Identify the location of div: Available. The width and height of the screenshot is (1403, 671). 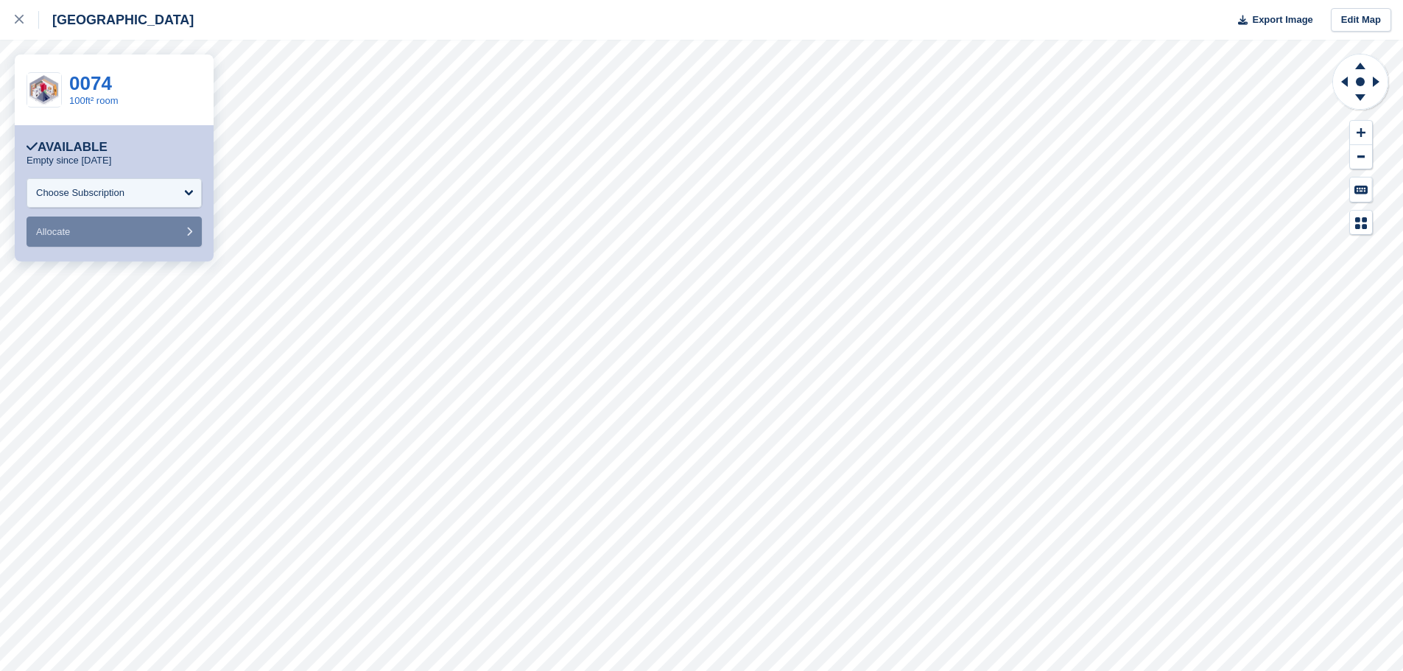
(67, 147).